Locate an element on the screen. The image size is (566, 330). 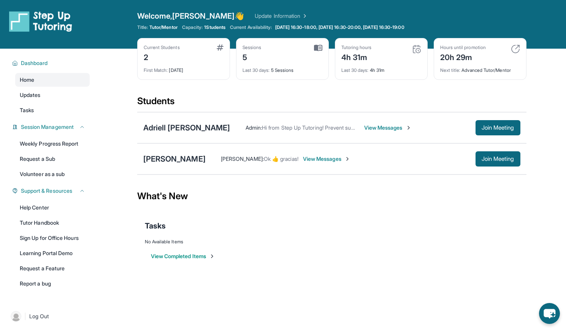
button: Support & Resources is located at coordinates (51, 191).